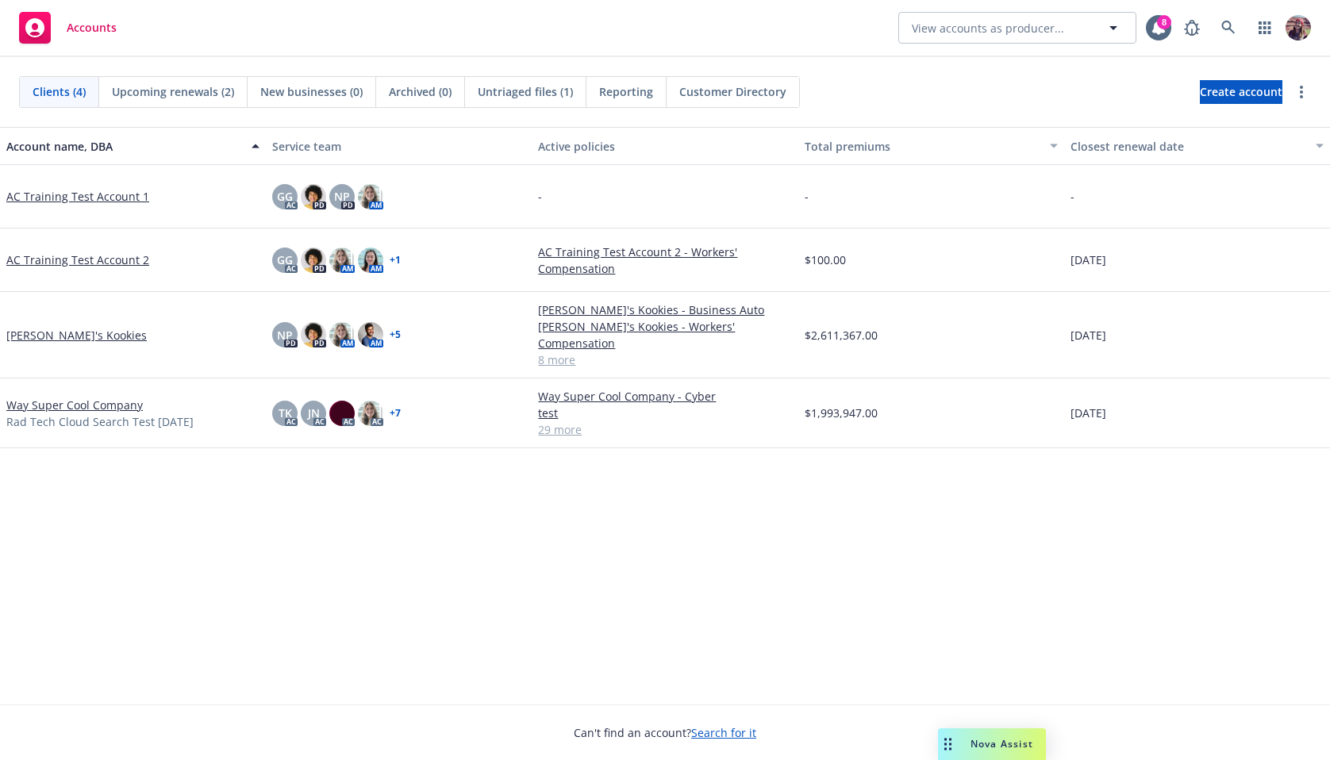 The image size is (1330, 760). I want to click on a: AC Training Test Account 2 - Workers' Compensation, so click(664, 260).